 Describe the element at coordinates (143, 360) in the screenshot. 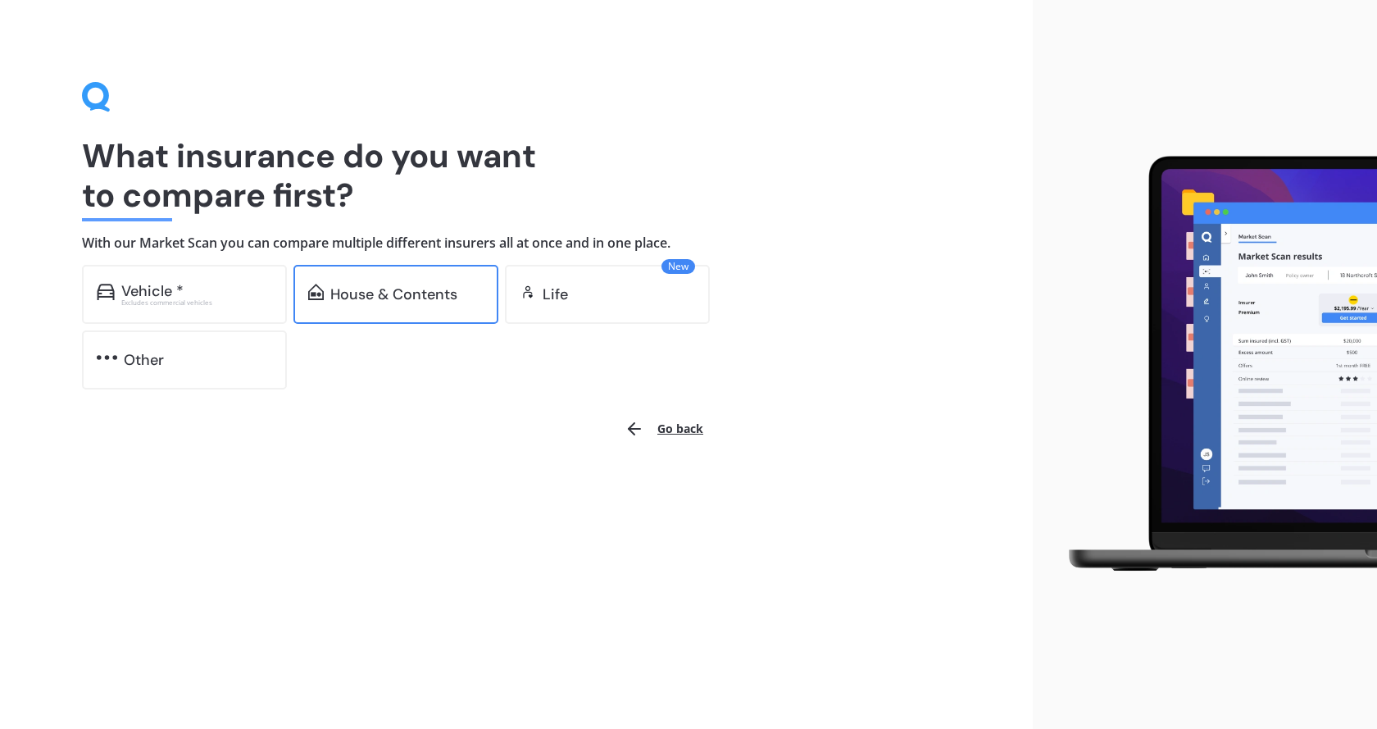

I see `div: Other` at that location.